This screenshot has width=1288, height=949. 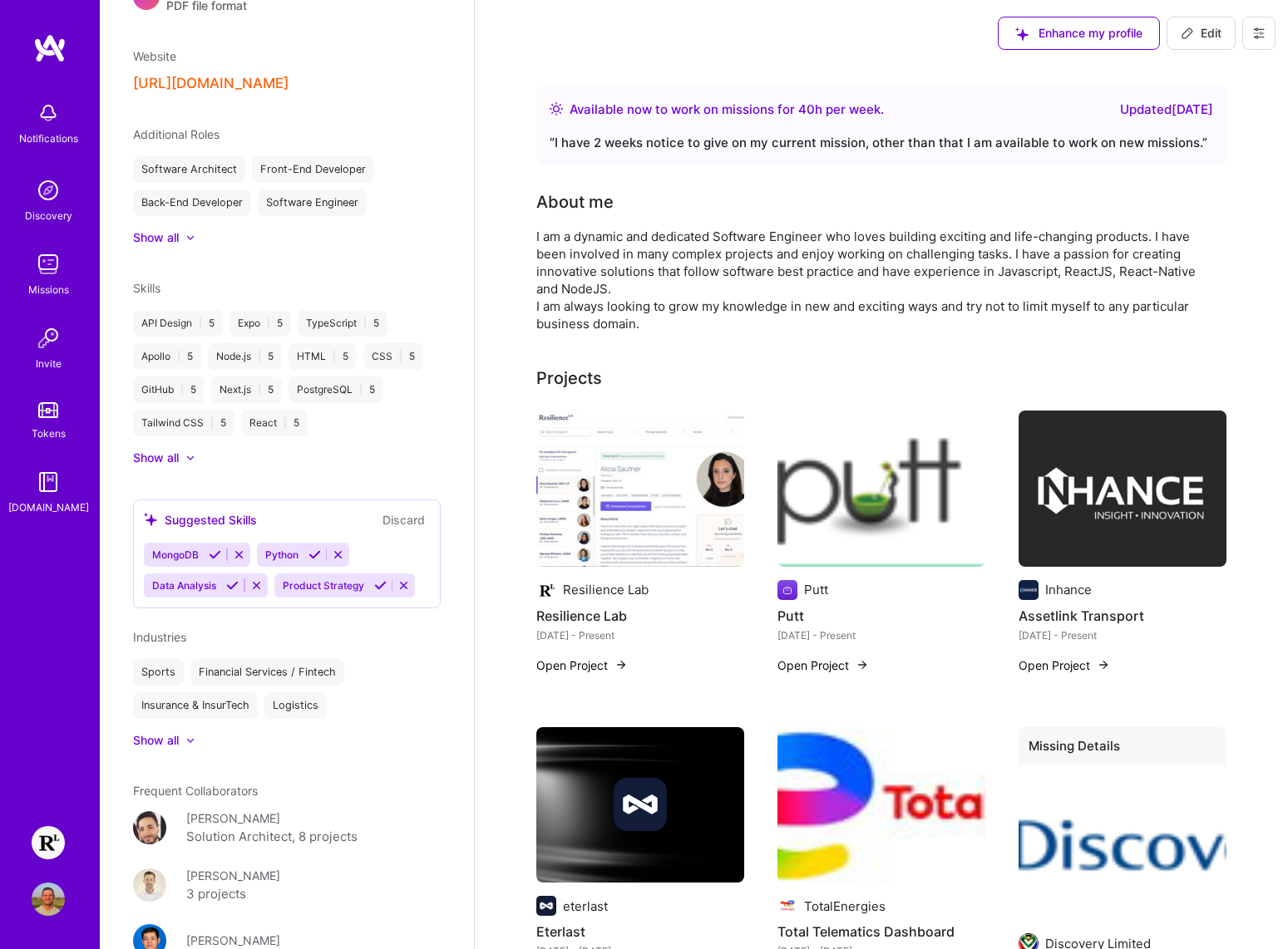 What do you see at coordinates (169, 390) in the screenshot?
I see `div: GitHub 5` at bounding box center [169, 390].